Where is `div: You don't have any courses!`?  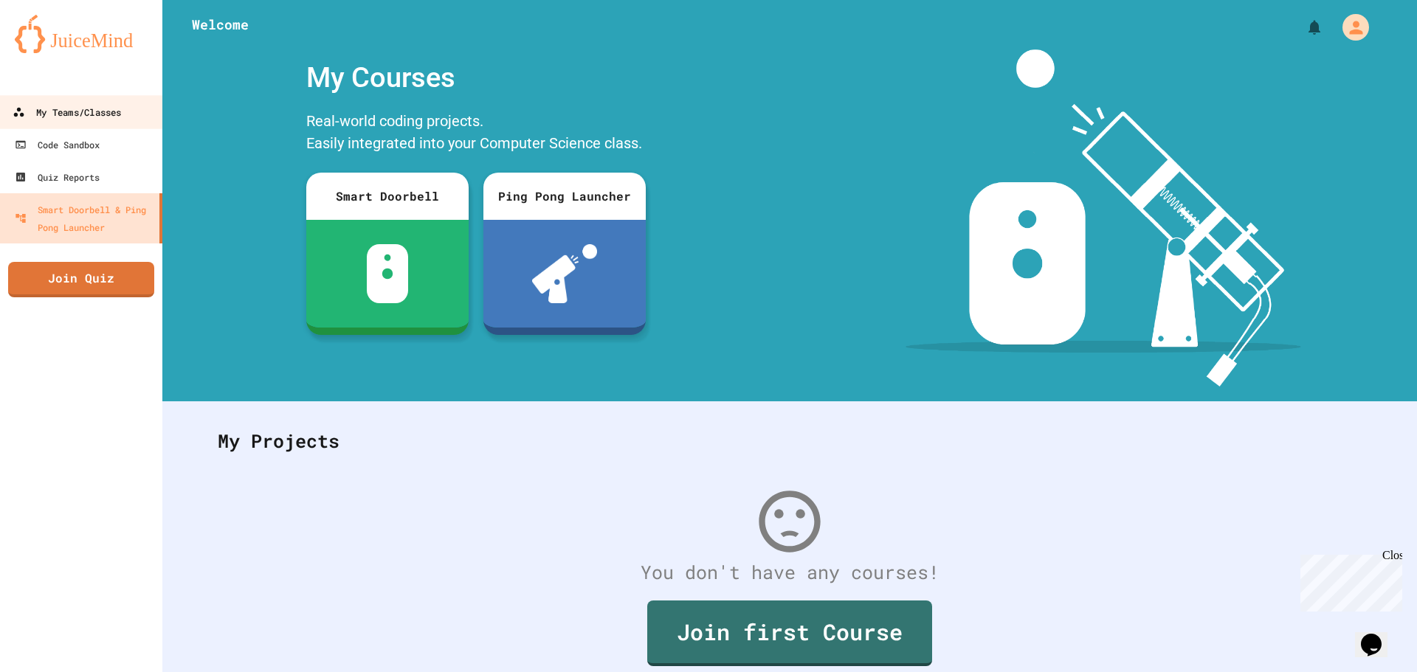 div: You don't have any courses! is located at coordinates (790, 573).